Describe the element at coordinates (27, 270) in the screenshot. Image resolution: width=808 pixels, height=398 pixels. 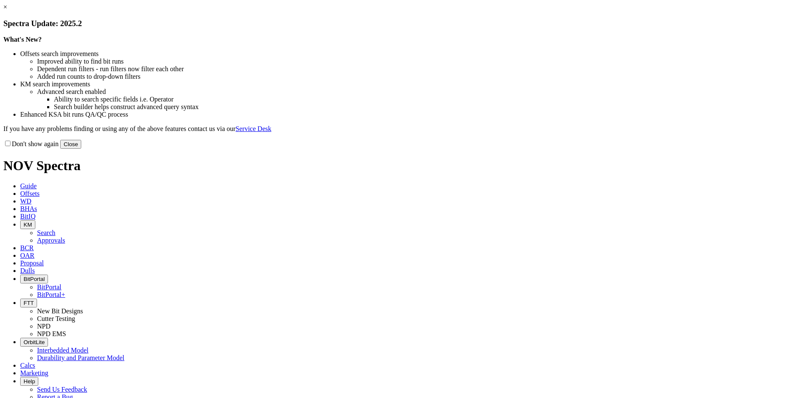
I see `span: Dulls` at that location.